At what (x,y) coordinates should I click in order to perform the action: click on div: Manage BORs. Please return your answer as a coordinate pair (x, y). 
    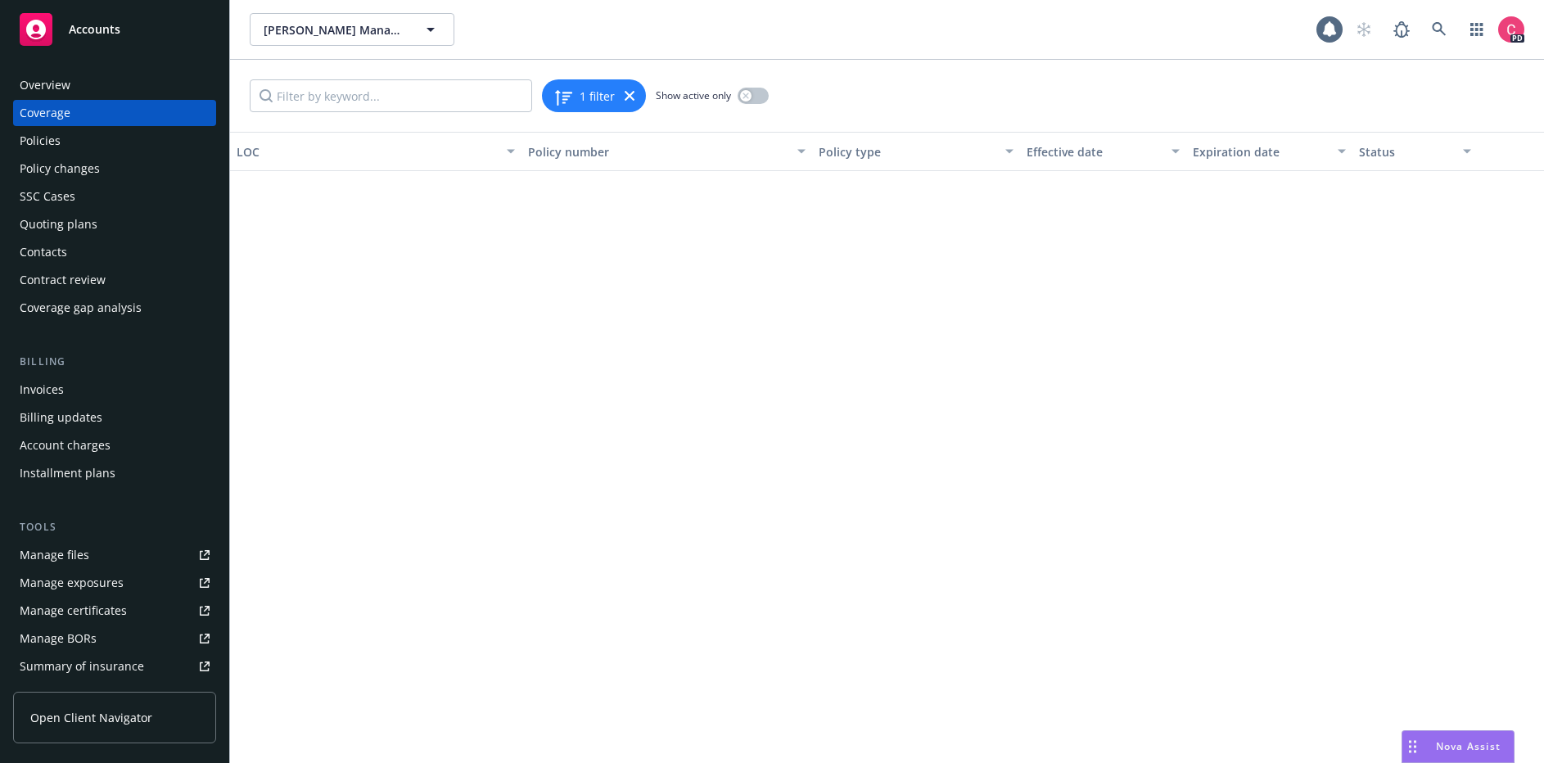
    Looking at the image, I should click on (58, 638).